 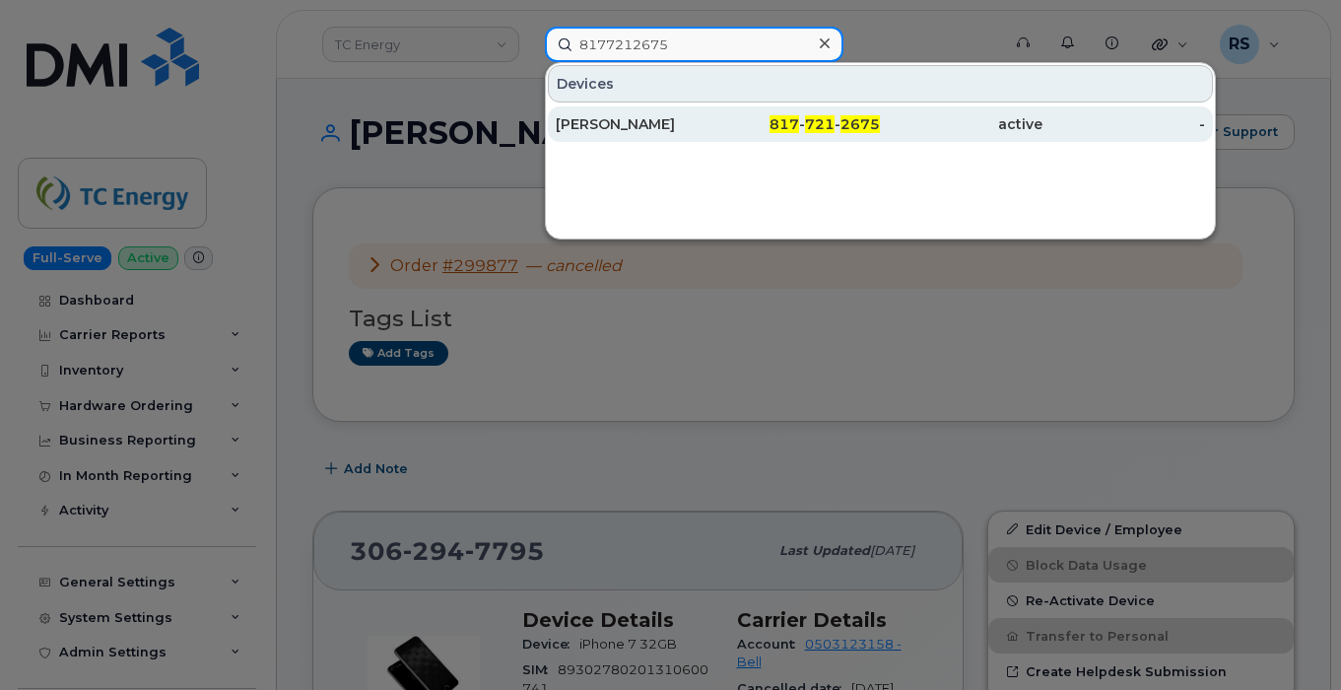 I want to click on div: active, so click(x=961, y=124).